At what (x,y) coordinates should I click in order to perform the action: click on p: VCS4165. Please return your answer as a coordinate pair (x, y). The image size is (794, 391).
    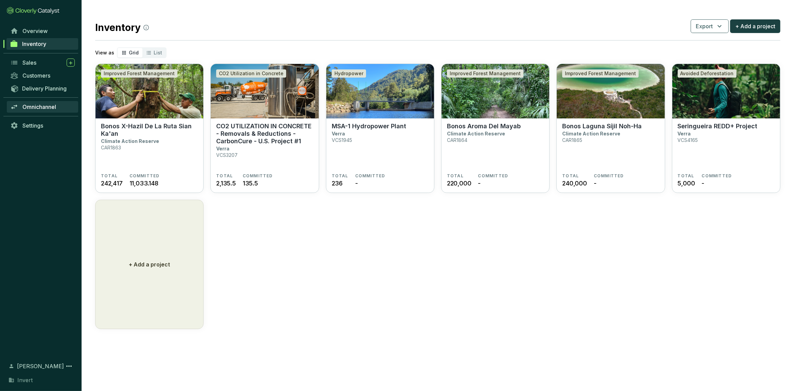
    Looking at the image, I should click on (688, 140).